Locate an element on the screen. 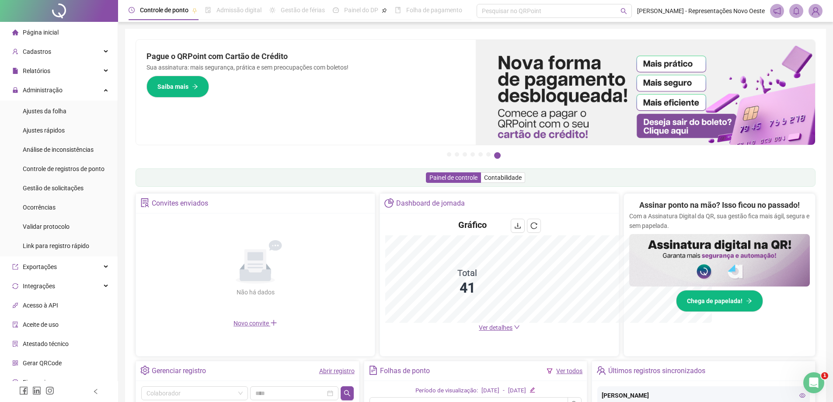 This screenshot has height=402, width=833. span: file-text is located at coordinates (373, 370).